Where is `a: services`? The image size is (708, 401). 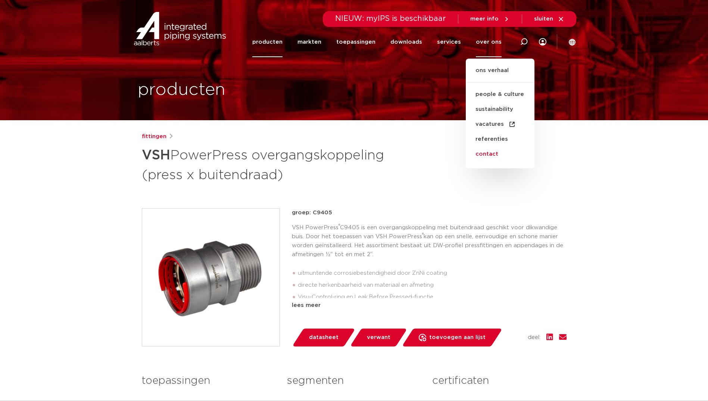
a: services is located at coordinates (449, 42).